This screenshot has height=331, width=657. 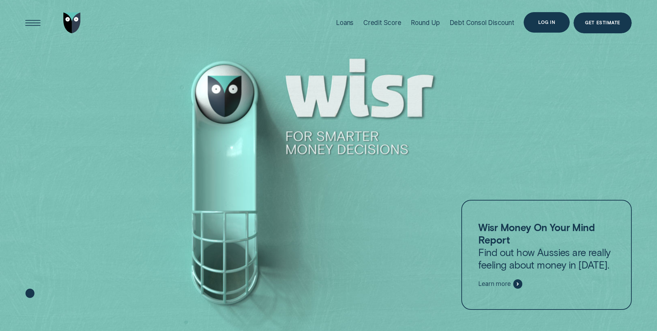 What do you see at coordinates (72, 23) in the screenshot?
I see `img: Wisr` at bounding box center [72, 23].